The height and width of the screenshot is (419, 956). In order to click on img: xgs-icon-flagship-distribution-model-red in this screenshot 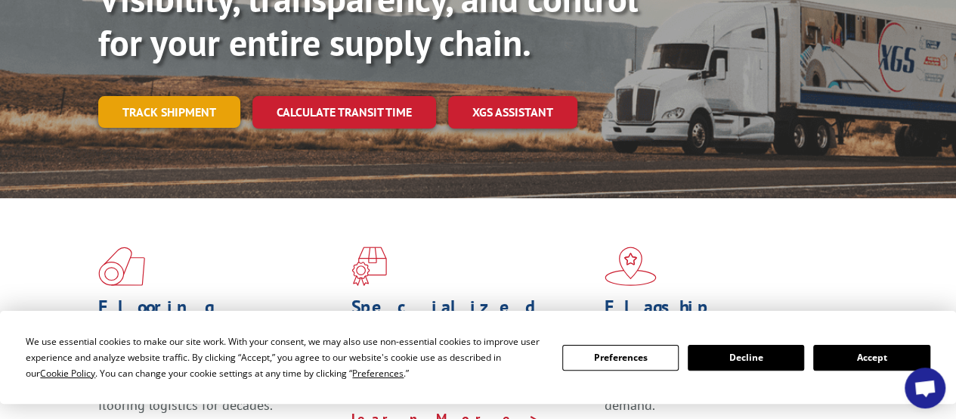, I will do `click(631, 266)`.